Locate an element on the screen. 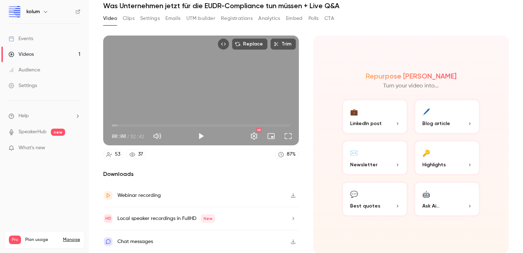 This screenshot has height=253, width=523. div: 37 is located at coordinates (140, 154).